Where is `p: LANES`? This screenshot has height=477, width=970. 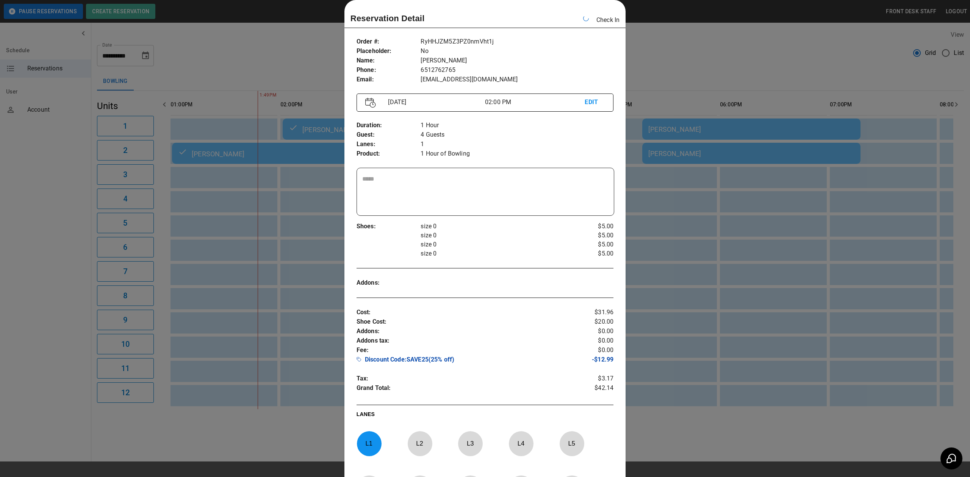
p: LANES is located at coordinates (485, 416).